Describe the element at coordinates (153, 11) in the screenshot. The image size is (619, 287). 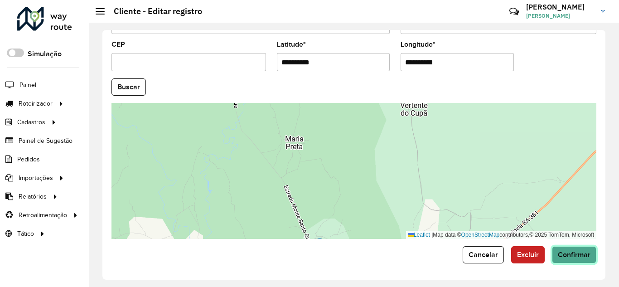
I see `h2: Cliente - Editar registro` at that location.